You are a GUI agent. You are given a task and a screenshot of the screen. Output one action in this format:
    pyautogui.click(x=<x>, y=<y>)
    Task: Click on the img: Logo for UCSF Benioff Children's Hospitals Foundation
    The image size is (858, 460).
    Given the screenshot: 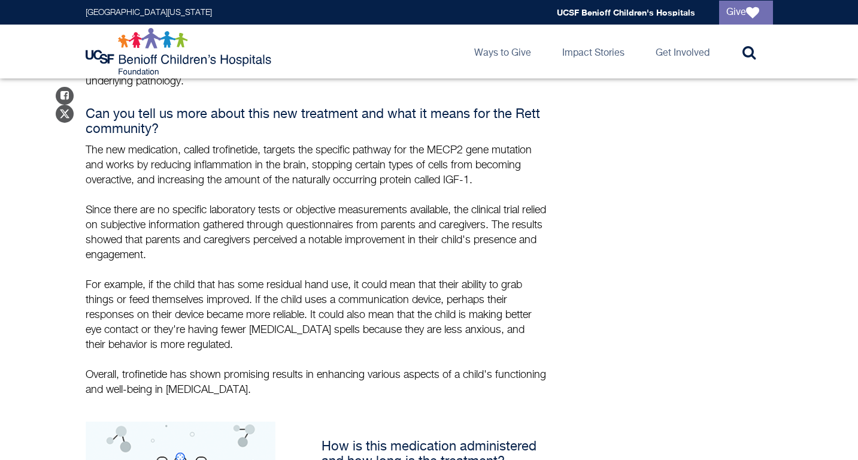 What is the action you would take?
    pyautogui.click(x=180, y=52)
    